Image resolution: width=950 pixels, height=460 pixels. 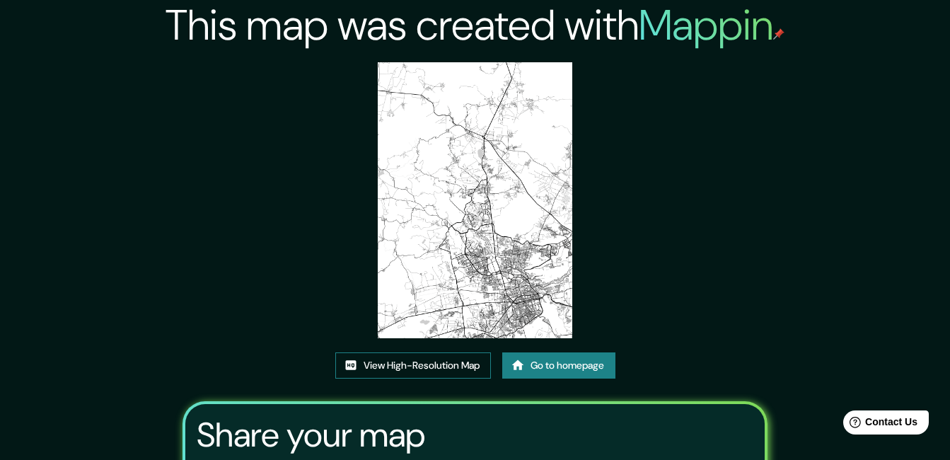 What do you see at coordinates (559, 365) in the screenshot?
I see `a: Go to homepage` at bounding box center [559, 365].